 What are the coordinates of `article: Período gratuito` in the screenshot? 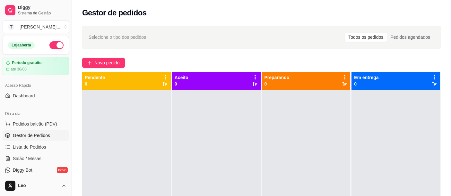 It's located at (27, 63).